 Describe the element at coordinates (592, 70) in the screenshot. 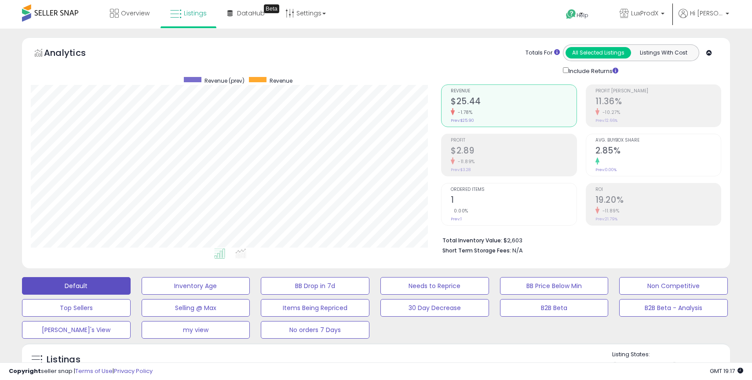

I see `div: Include Returns` at that location.